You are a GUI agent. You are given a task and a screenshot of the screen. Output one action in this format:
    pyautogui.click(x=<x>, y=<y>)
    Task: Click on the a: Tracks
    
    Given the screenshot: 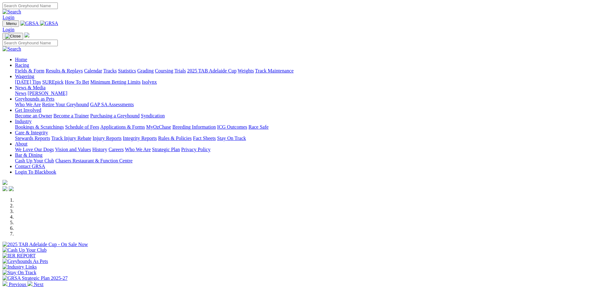 What is the action you would take?
    pyautogui.click(x=110, y=71)
    